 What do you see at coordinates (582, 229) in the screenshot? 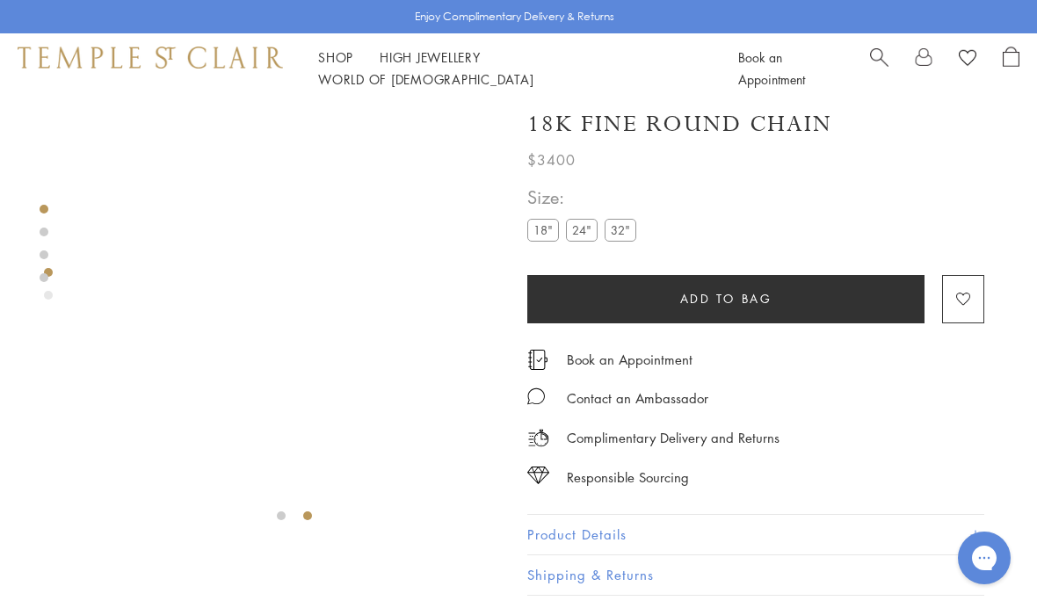
I see `label: 24"` at bounding box center [582, 229].